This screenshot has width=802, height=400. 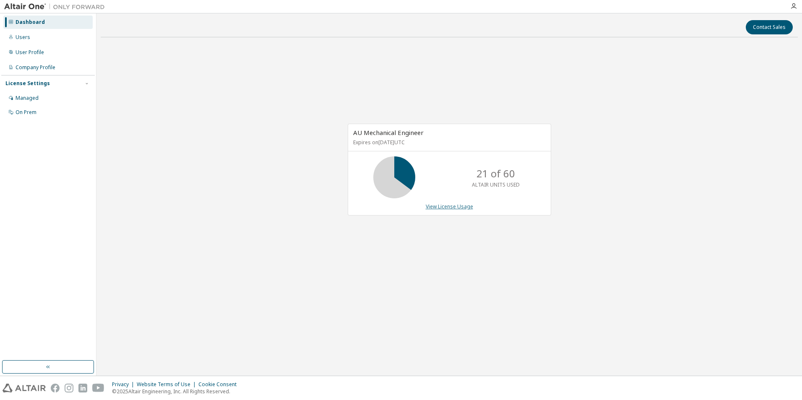 What do you see at coordinates (388, 132) in the screenshot?
I see `span: AU Mechanical Engineer` at bounding box center [388, 132].